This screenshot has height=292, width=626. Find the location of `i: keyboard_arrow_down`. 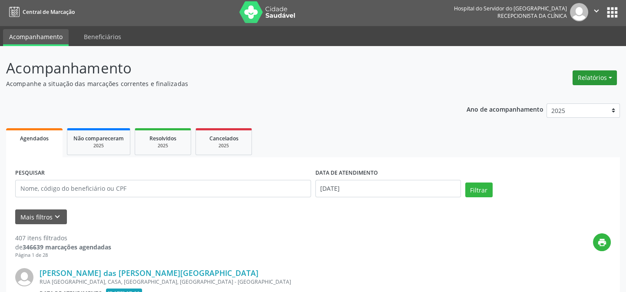

i: keyboard_arrow_down is located at coordinates (57, 217).